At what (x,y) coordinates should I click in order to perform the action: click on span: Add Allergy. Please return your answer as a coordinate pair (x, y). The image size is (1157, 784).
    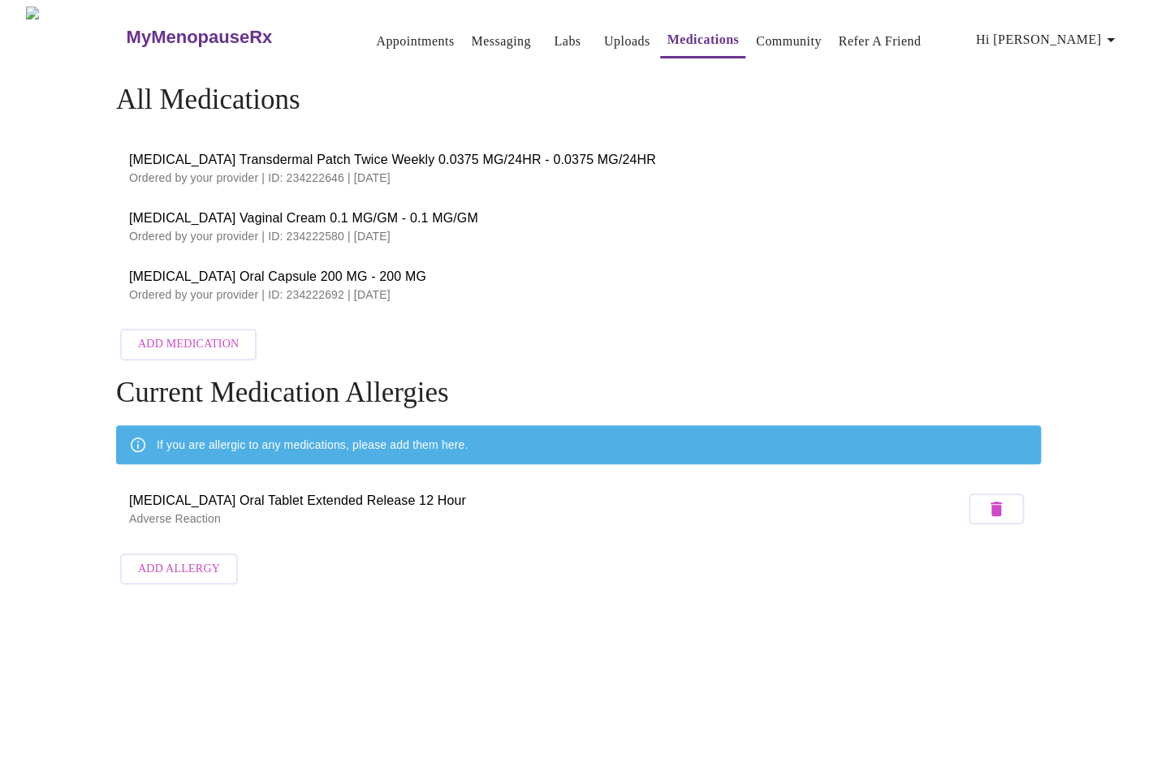
    Looking at the image, I should click on (179, 569).